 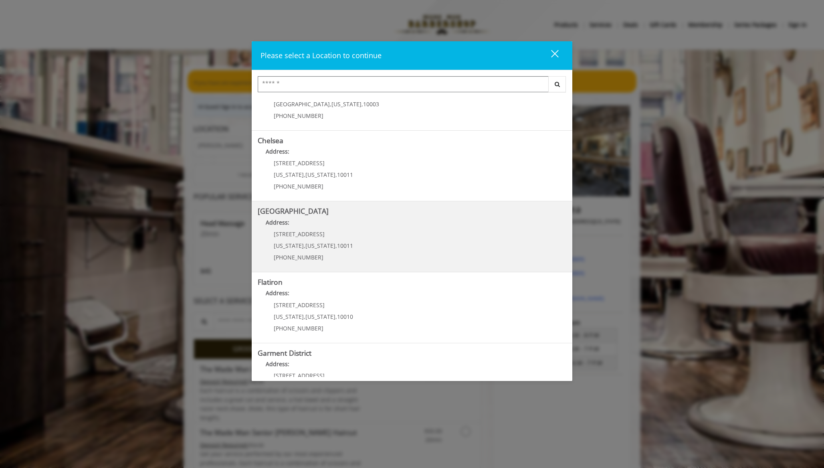 What do you see at coordinates (403, 84) in the screenshot?
I see `input: Search Center` at bounding box center [403, 84].